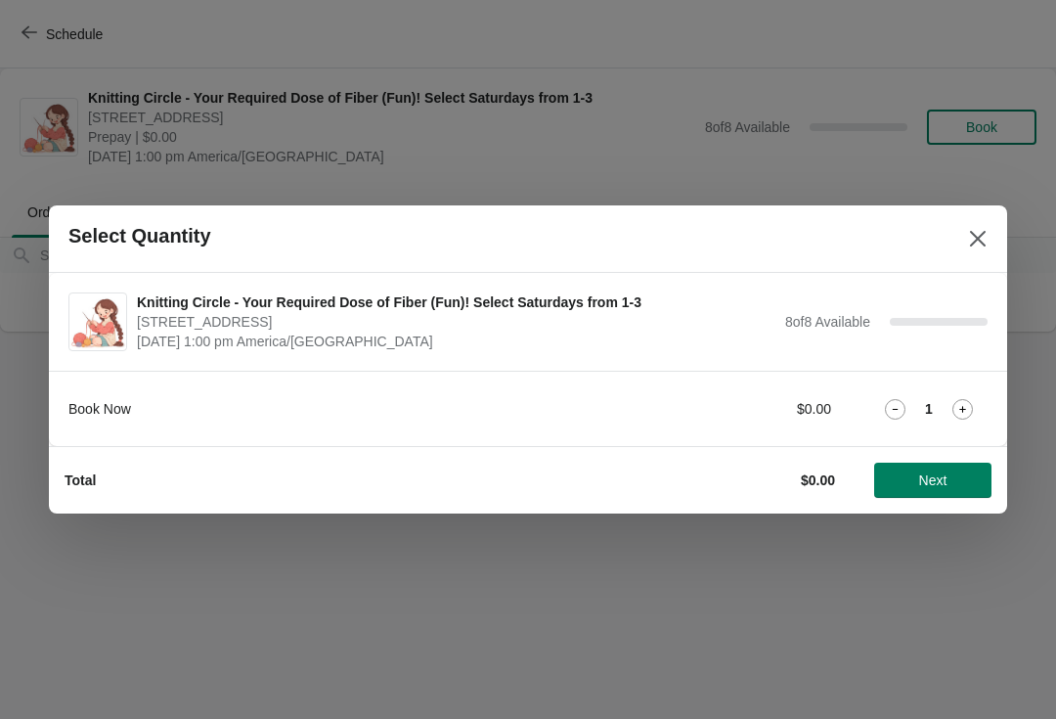 Image resolution: width=1056 pixels, height=719 pixels. What do you see at coordinates (456, 302) in the screenshot?
I see `span: Knitting Circle - Your Required Dose of Fiber (Fun)! Select Saturdays from 1-3` at bounding box center [456, 302].